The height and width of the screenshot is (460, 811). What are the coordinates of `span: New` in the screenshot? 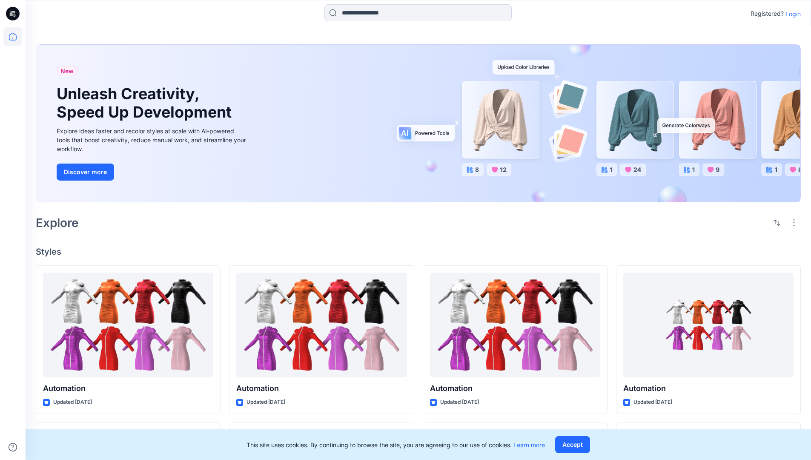 It's located at (67, 71).